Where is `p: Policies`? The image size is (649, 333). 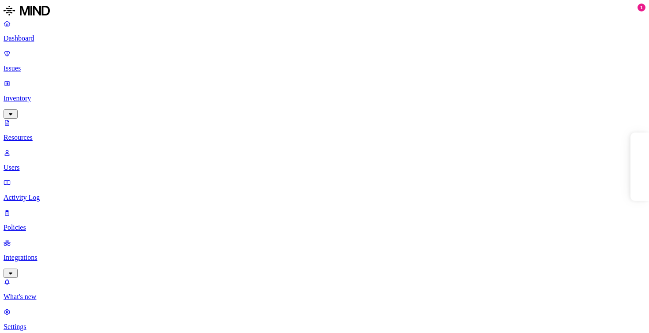 p: Policies is located at coordinates (324, 228).